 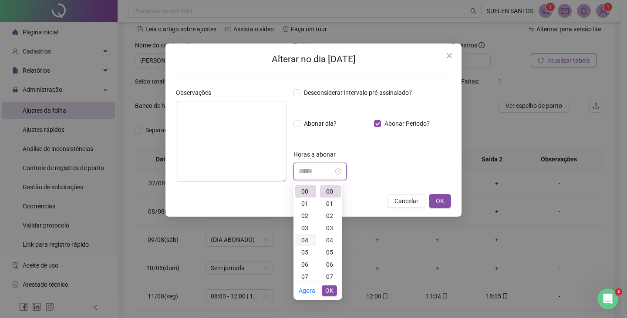 What do you see at coordinates (406, 201) in the screenshot?
I see `button: Cancelar` at bounding box center [406, 201].